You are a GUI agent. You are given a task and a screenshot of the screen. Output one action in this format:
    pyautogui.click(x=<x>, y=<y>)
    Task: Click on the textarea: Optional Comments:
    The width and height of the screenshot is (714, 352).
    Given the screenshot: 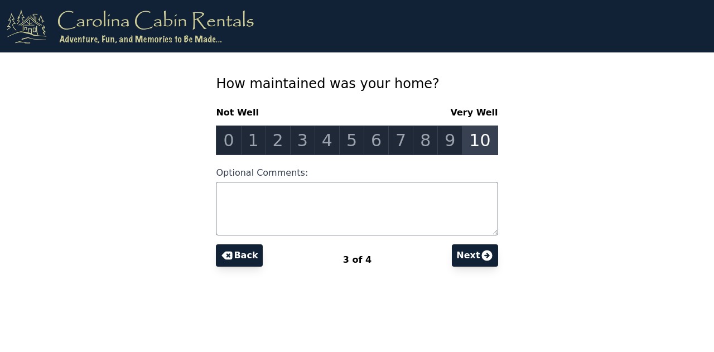 What is the action you would take?
    pyautogui.click(x=357, y=209)
    